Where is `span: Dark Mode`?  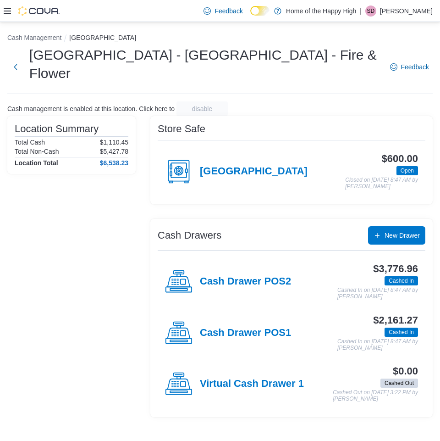
span: Dark Mode is located at coordinates (250, 16).